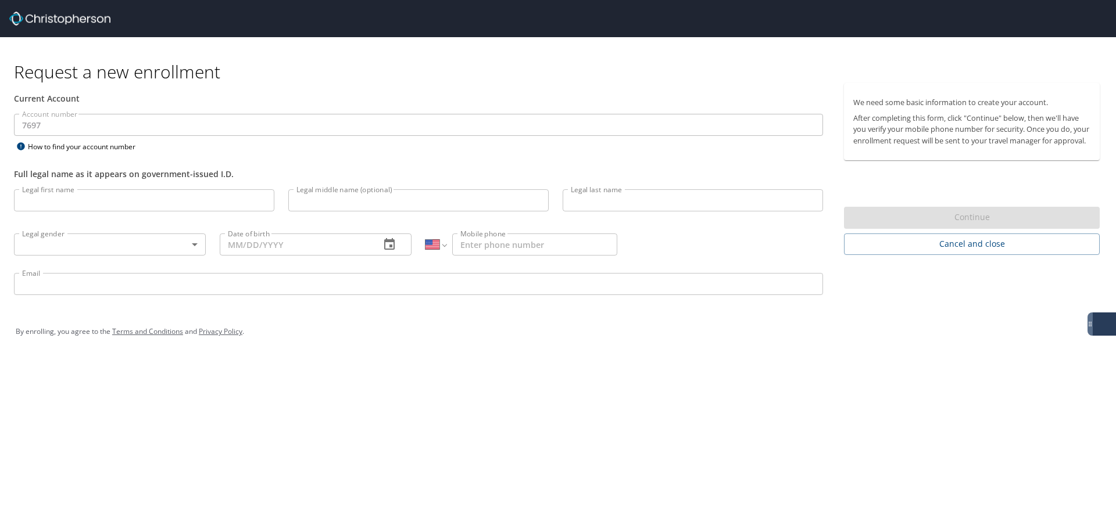 The image size is (1116, 529). I want to click on div: How to find your account number, so click(87, 146).